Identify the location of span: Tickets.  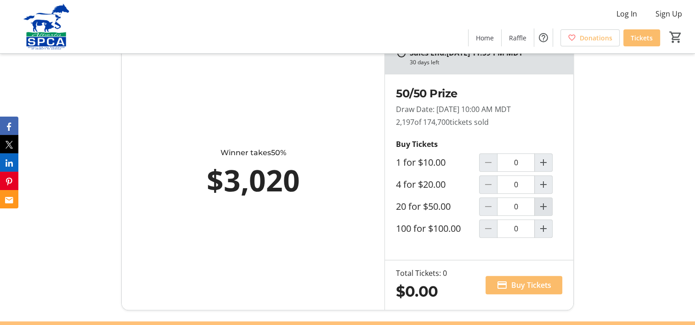
(642, 38).